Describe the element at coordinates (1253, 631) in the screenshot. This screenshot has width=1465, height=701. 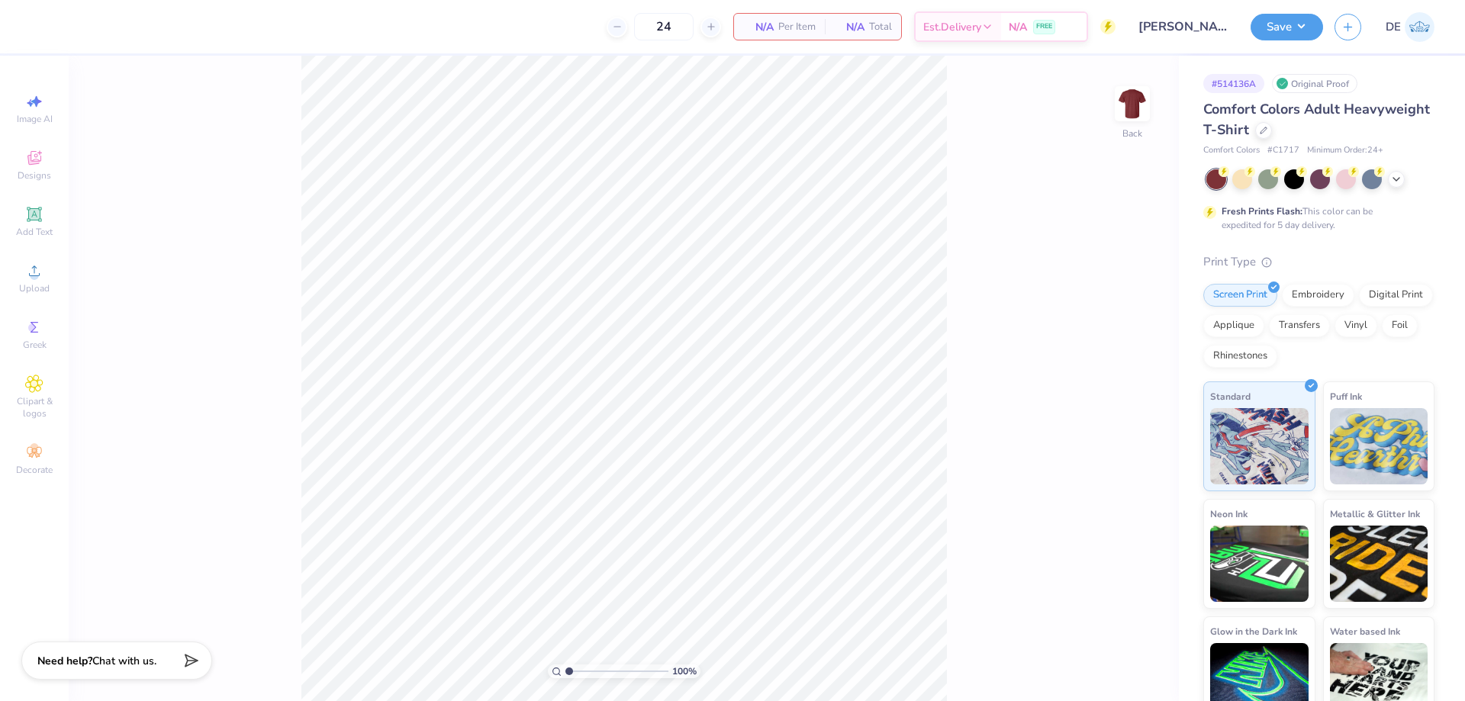
I see `span: Glow in the Dark Ink` at that location.